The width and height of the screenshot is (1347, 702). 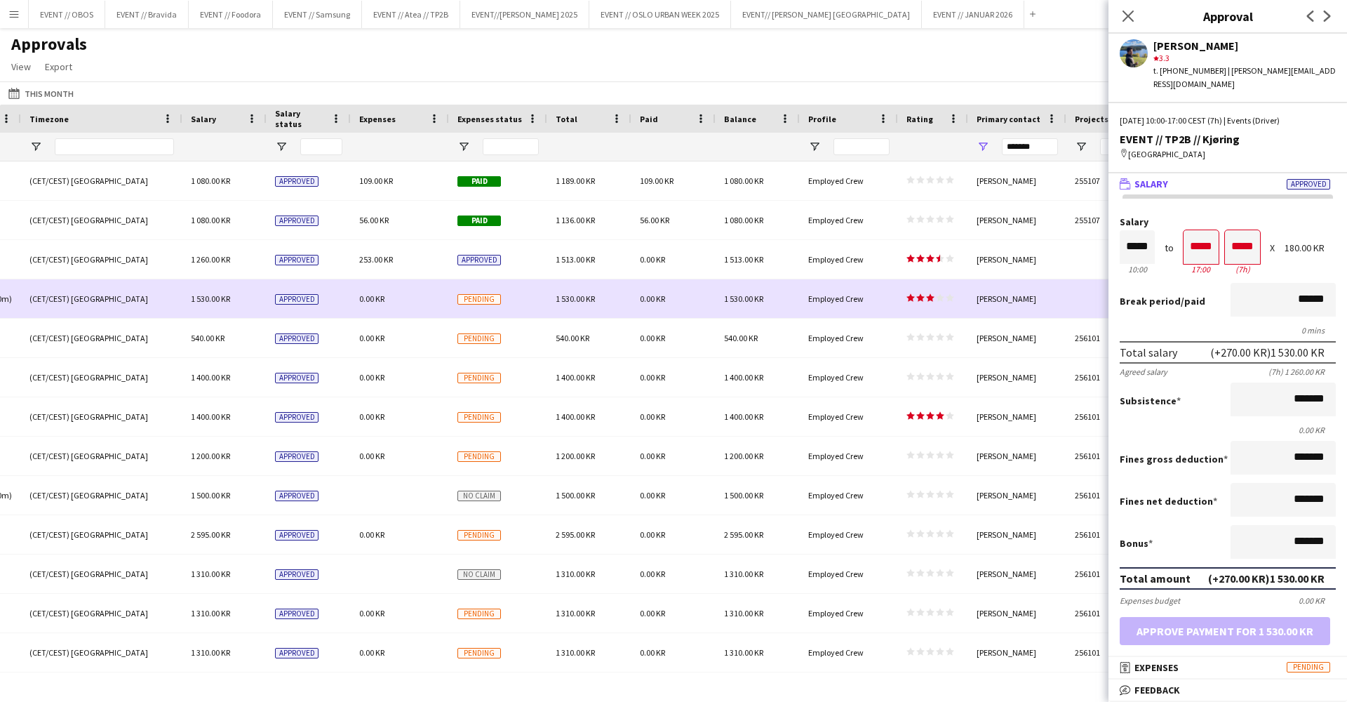 I want to click on button: EVENT // Foodora, so click(x=231, y=14).